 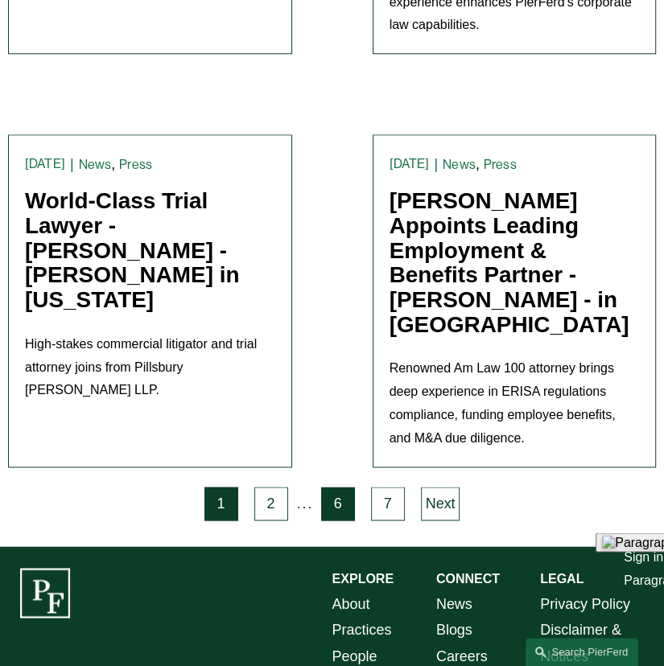 What do you see at coordinates (338, 504) in the screenshot?
I see `a: 6` at bounding box center [338, 504].